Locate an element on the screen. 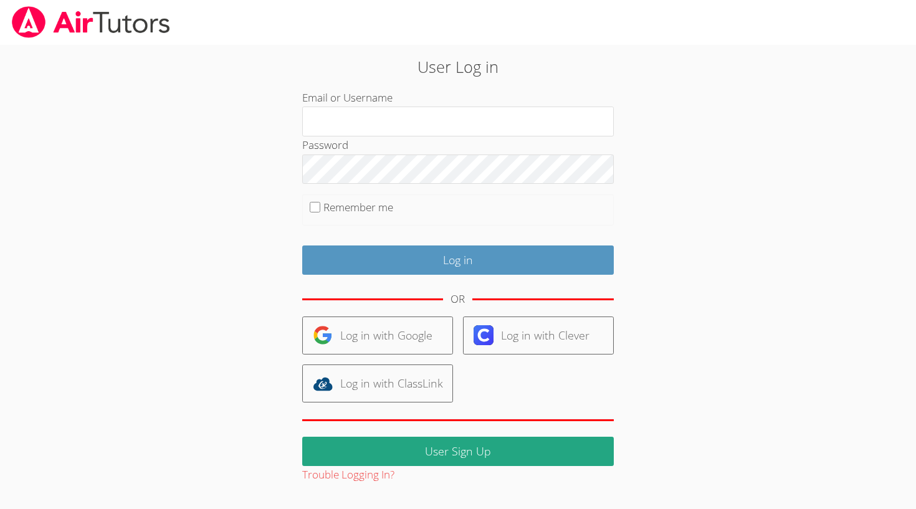 The width and height of the screenshot is (916, 509). button: Trouble Logging In? is located at coordinates (348, 475).